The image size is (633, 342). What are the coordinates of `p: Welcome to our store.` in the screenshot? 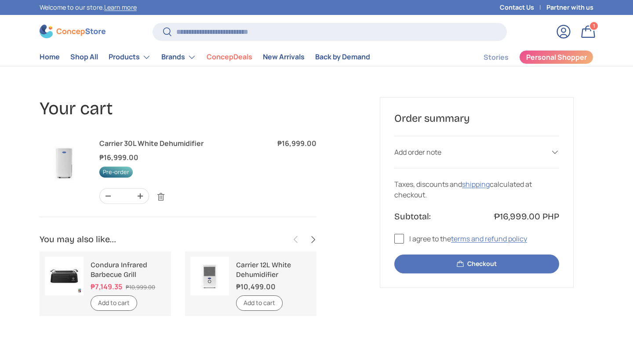 It's located at (88, 7).